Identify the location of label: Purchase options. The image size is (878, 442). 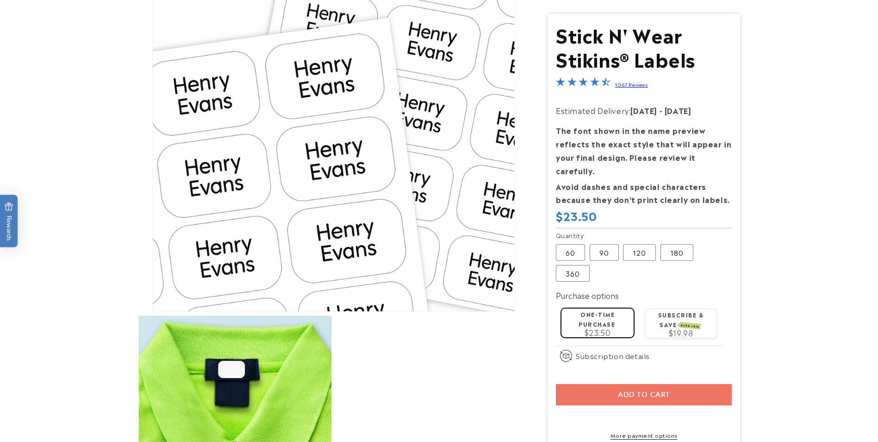
(588, 294).